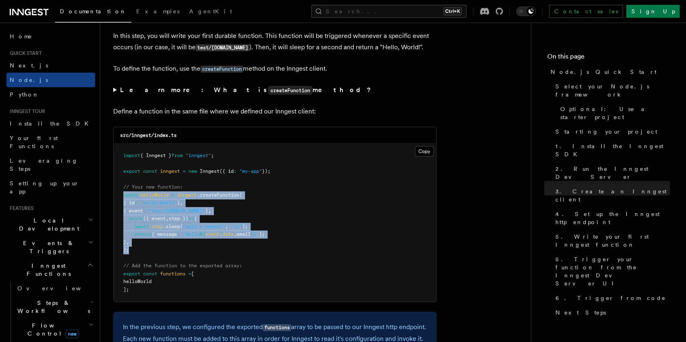 Image resolution: width=686 pixels, height=342 pixels. Describe the element at coordinates (164, 234) in the screenshot. I see `span: { message` at that location.